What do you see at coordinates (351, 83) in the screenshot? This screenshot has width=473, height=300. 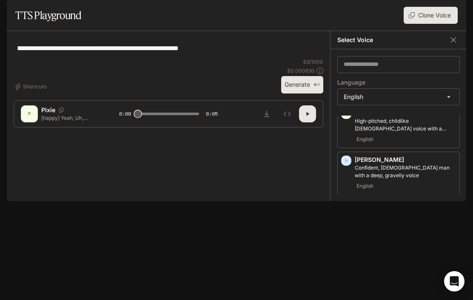 I see `p: Language` at bounding box center [351, 83].